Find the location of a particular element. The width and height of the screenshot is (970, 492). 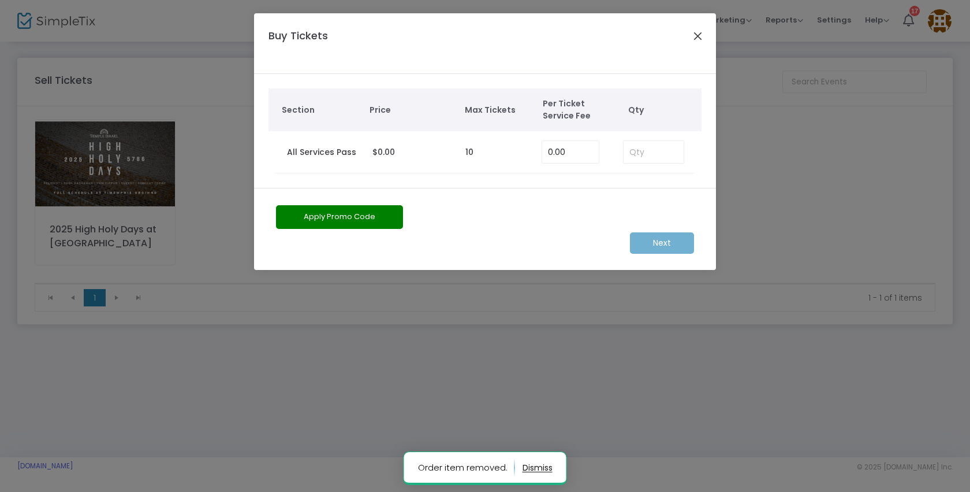

h4: Buy Tickets is located at coordinates (317, 43).